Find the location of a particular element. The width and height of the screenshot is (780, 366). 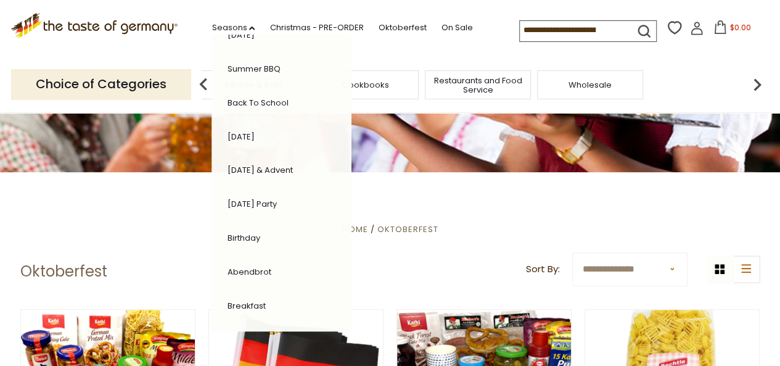

a: Summer BBQ is located at coordinates (254, 68).